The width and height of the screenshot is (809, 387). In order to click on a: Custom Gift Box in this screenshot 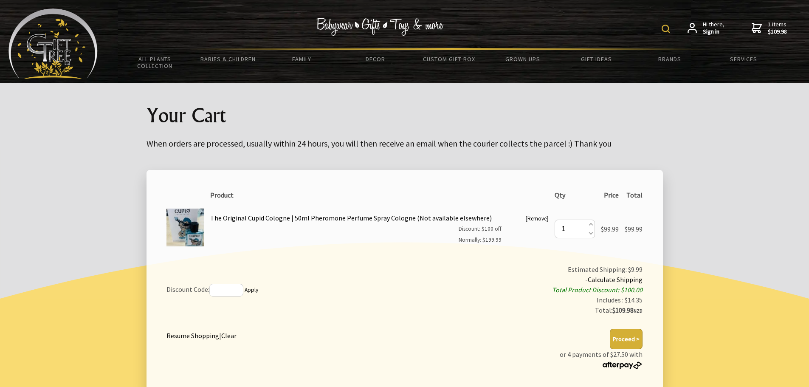, I will do `click(449, 59)`.